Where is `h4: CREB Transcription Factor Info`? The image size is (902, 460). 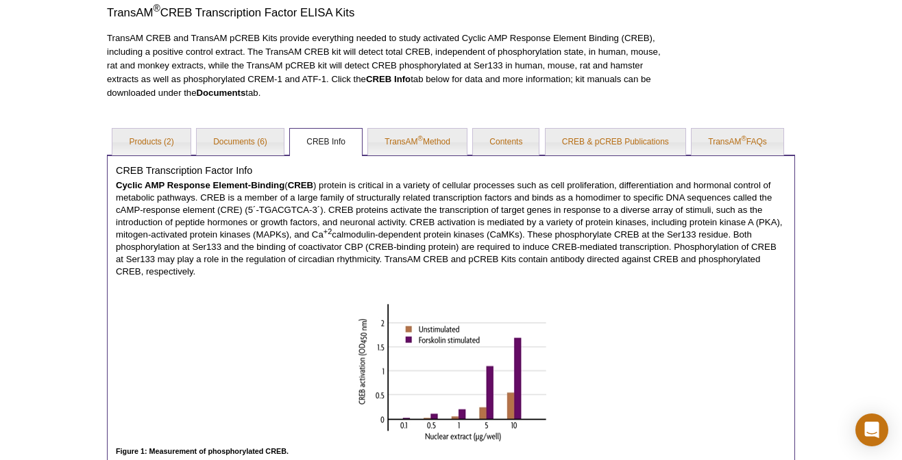 h4: CREB Transcription Factor Info is located at coordinates (451, 171).